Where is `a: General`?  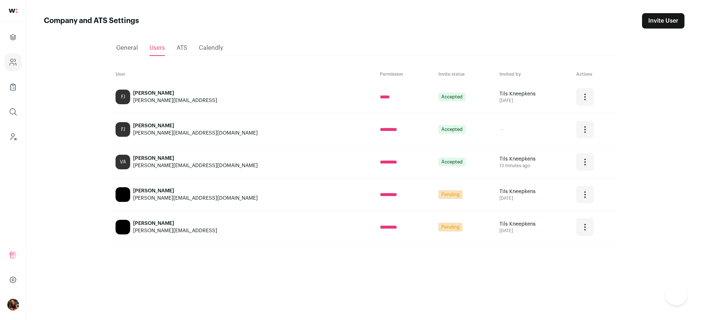 a: General is located at coordinates (127, 48).